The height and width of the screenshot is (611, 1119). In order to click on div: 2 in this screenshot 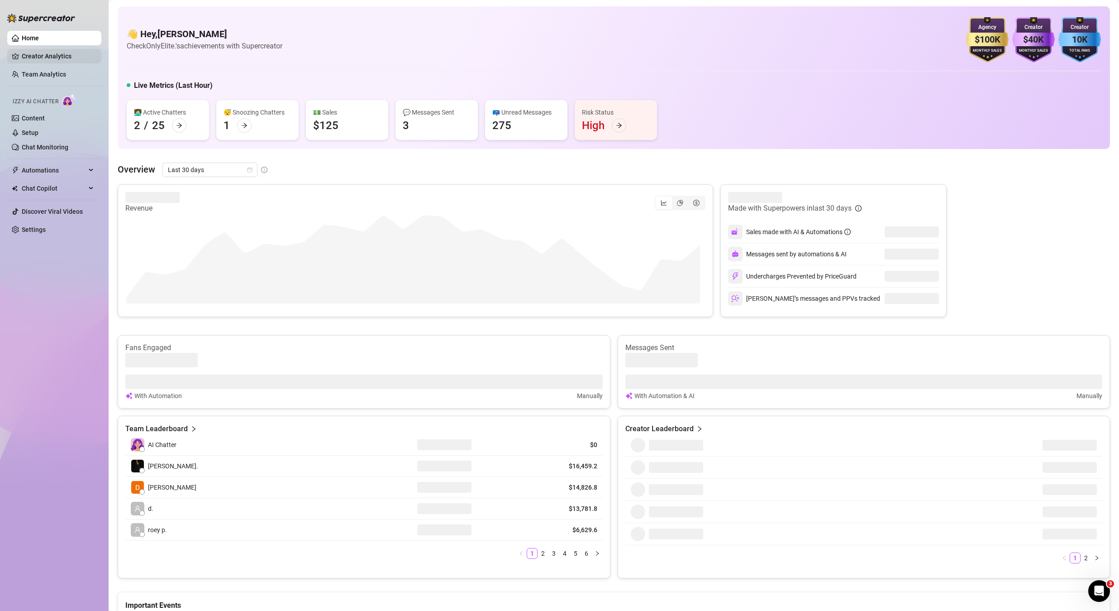, I will do `click(137, 125)`.